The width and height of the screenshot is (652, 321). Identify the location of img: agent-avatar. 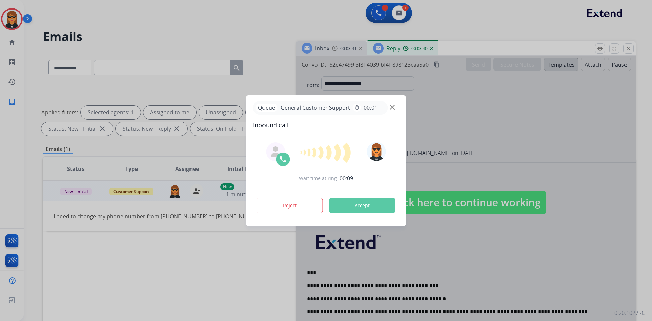
(276, 152).